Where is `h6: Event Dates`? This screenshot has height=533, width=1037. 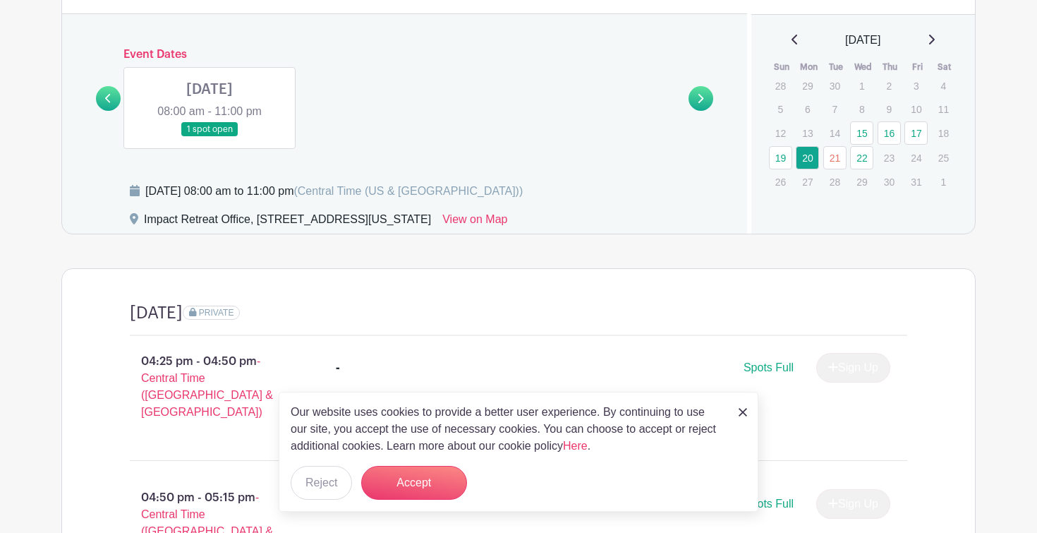 h6: Event Dates is located at coordinates (404, 54).